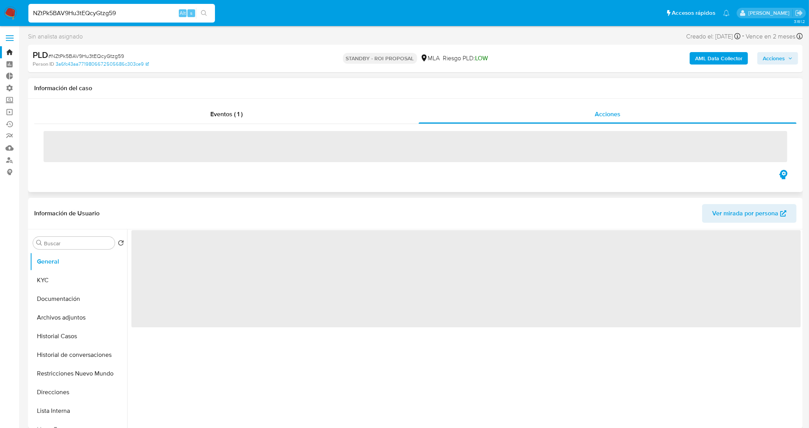  What do you see at coordinates (749, 213) in the screenshot?
I see `button: Ver mirada por persona` at bounding box center [749, 213].